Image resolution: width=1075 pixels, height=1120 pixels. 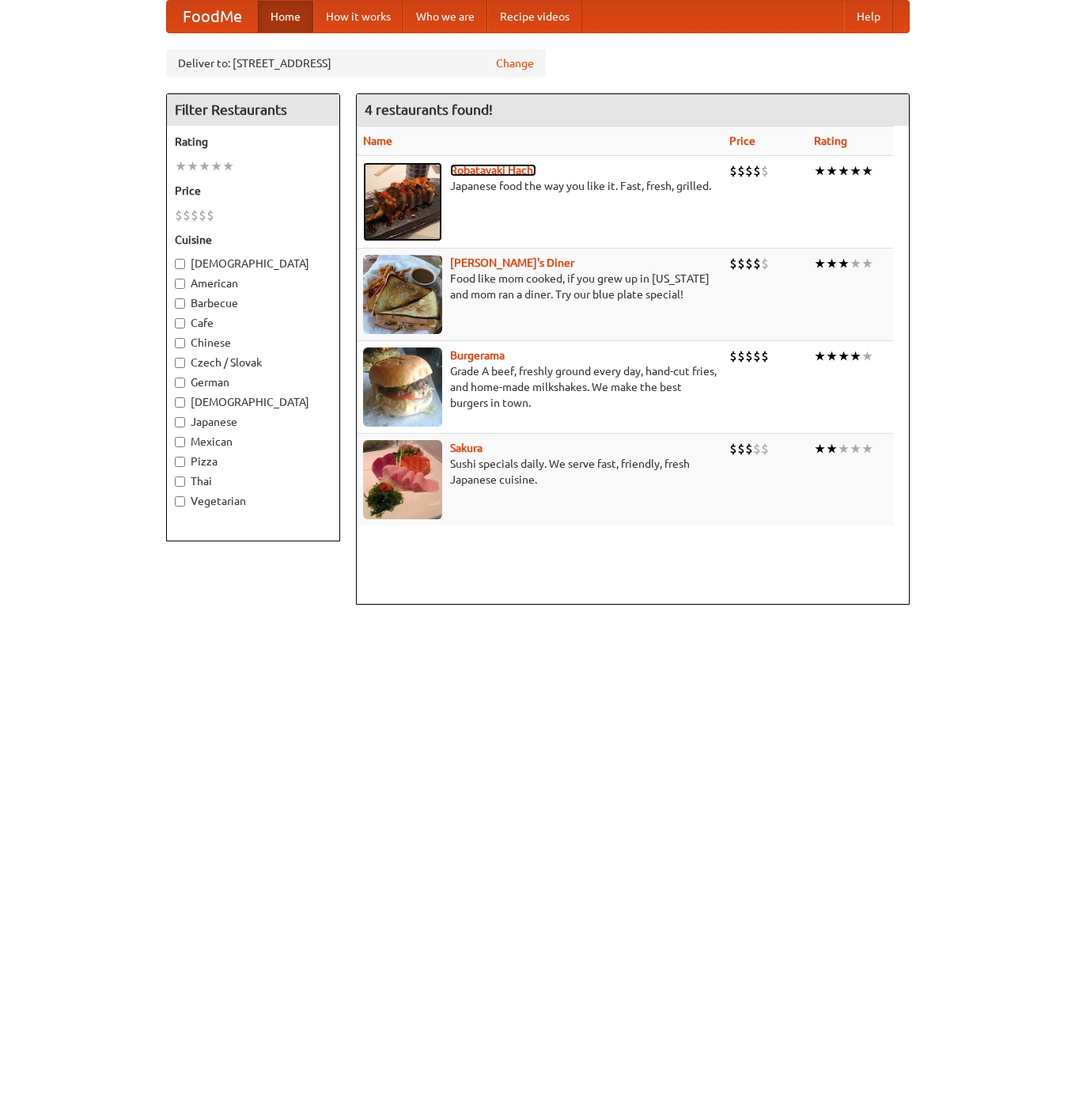 What do you see at coordinates (253, 240) in the screenshot?
I see `h5: Cuisine` at bounding box center [253, 240].